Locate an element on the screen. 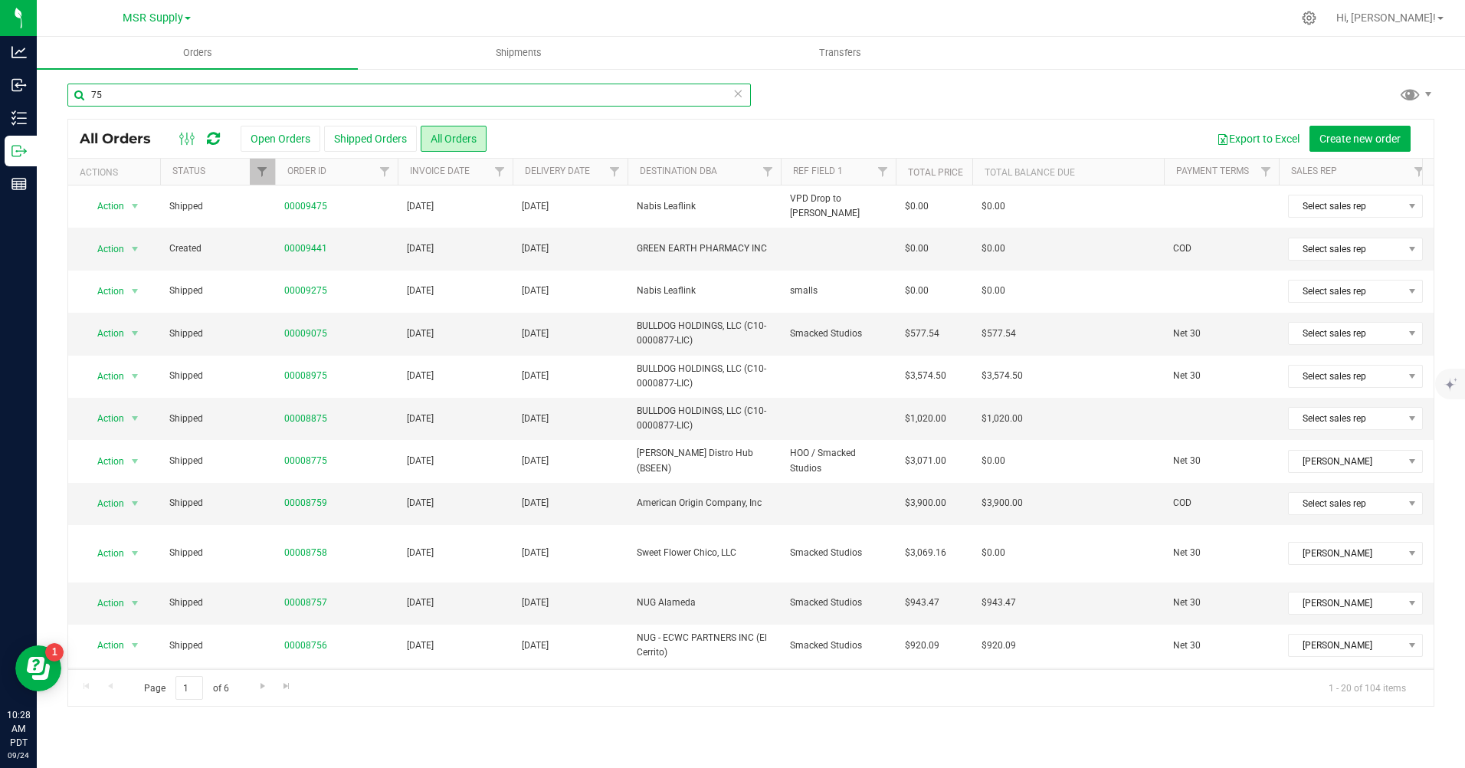 The width and height of the screenshot is (1465, 768). a: Order ID is located at coordinates (306, 171).